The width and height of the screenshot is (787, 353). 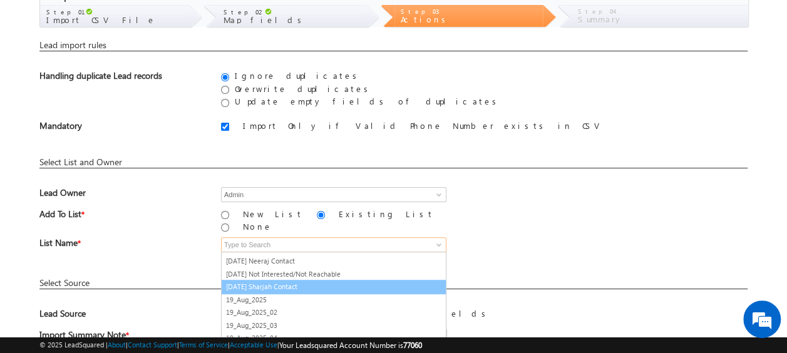 I want to click on span: Actions, so click(x=425, y=19).